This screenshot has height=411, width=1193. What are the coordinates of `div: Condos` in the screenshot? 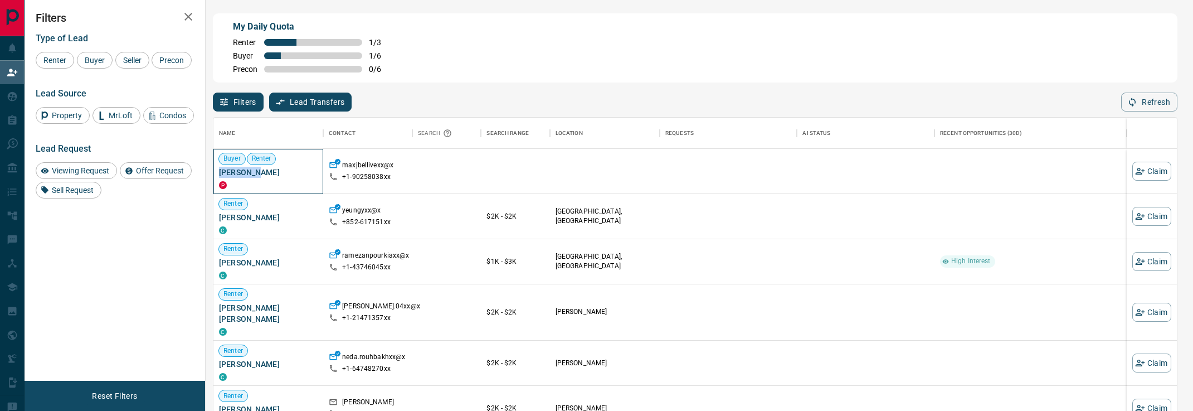 It's located at (168, 115).